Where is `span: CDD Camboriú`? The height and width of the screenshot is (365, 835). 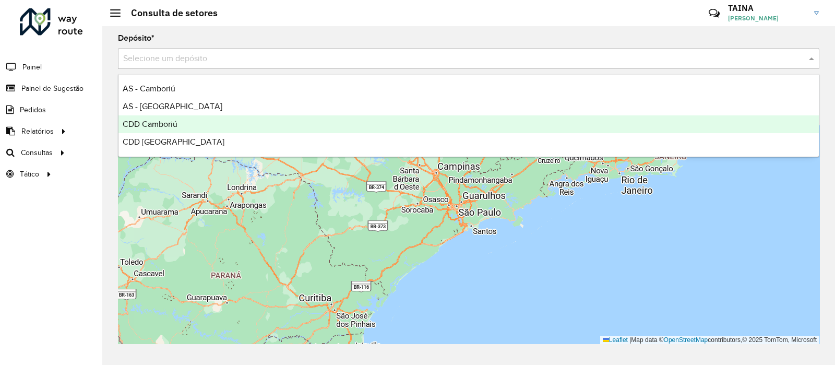 span: CDD Camboriú is located at coordinates (150, 124).